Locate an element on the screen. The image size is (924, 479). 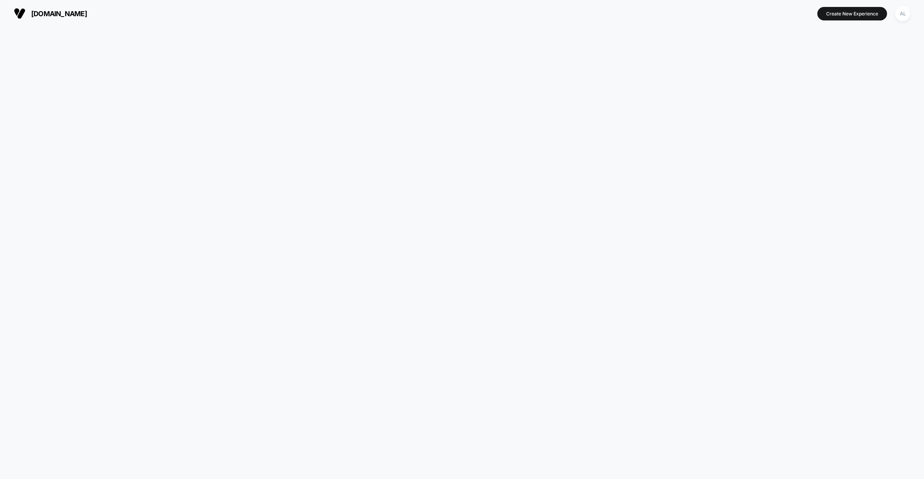
div: AL is located at coordinates (903, 13).